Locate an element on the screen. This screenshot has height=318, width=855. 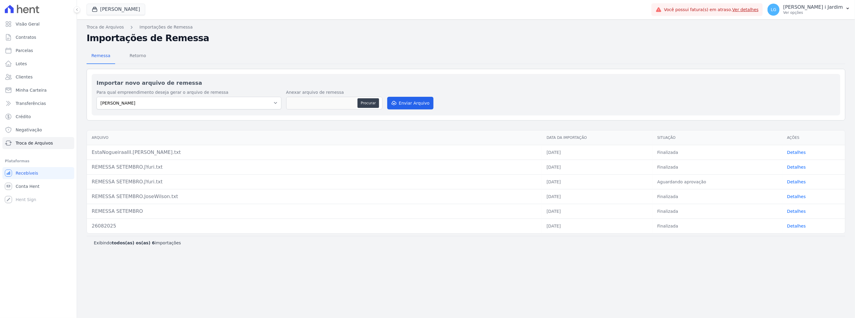
a: Contratos is located at coordinates (38, 37).